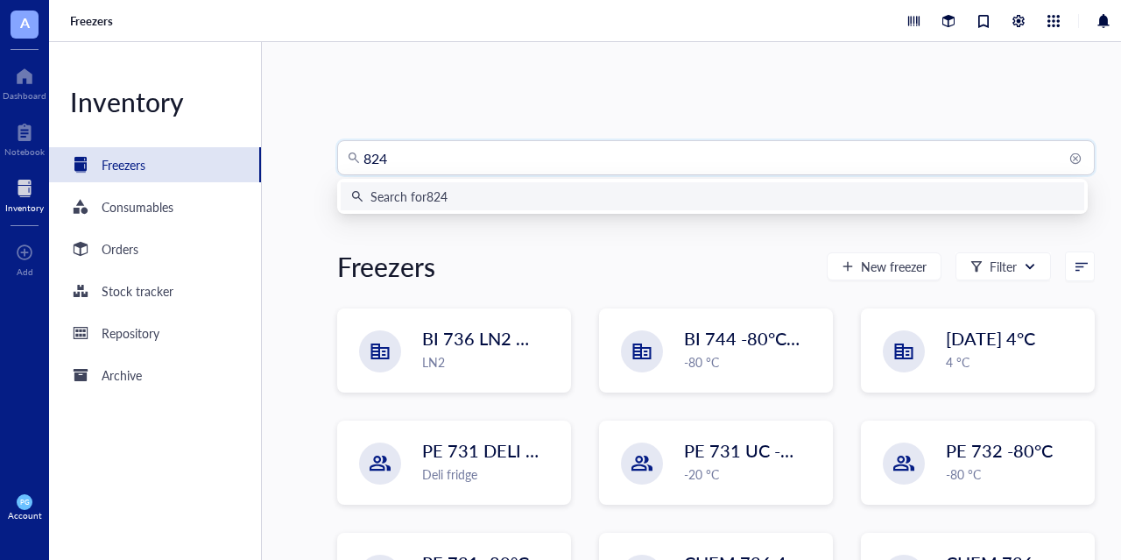 Image resolution: width=1121 pixels, height=560 pixels. What do you see at coordinates (138, 291) in the screenshot?
I see `div: Stock tracker` at bounding box center [138, 291].